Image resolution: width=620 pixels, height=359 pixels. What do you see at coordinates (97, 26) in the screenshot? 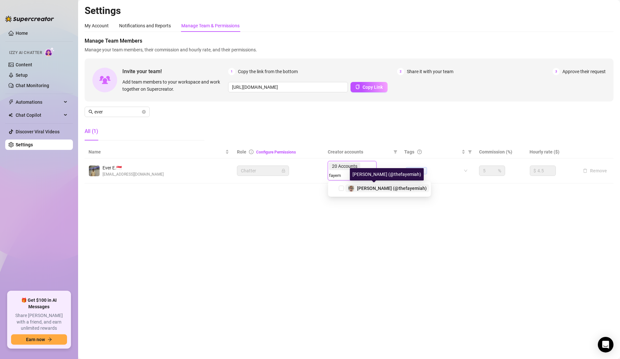
I see `div: My Account` at bounding box center [97, 26].